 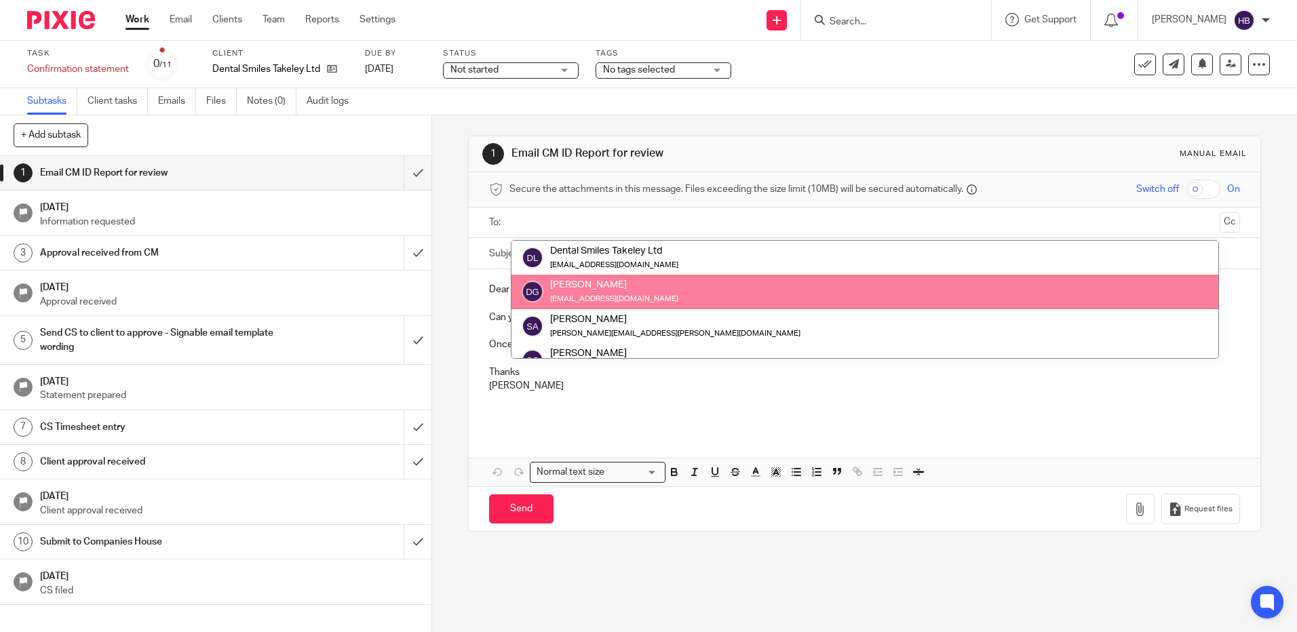 What do you see at coordinates (52, 101) in the screenshot?
I see `a: Subtasks` at bounding box center [52, 101].